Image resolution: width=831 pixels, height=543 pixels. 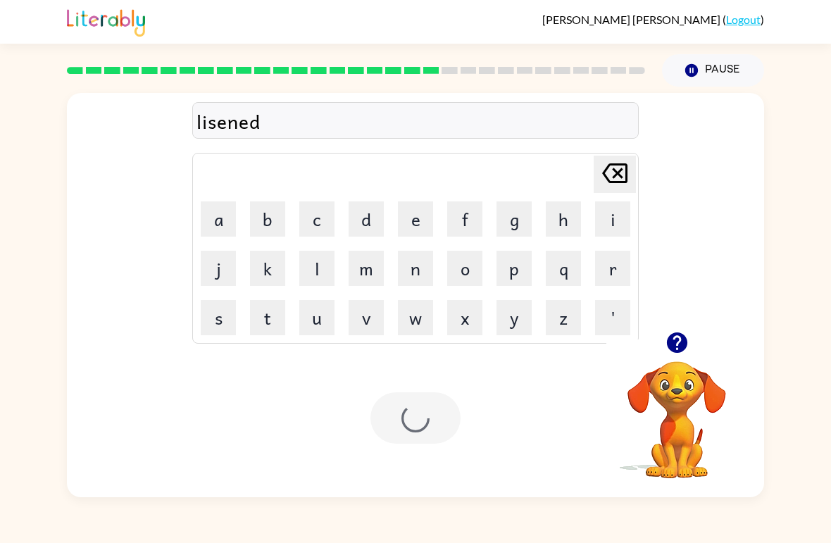 What do you see at coordinates (218, 318) in the screenshot?
I see `button: s` at bounding box center [218, 318].